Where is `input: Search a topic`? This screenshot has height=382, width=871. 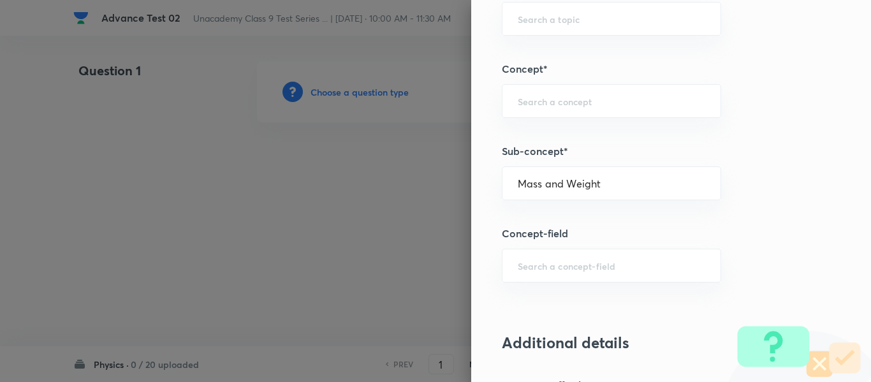 input: Search a topic is located at coordinates (611, 18).